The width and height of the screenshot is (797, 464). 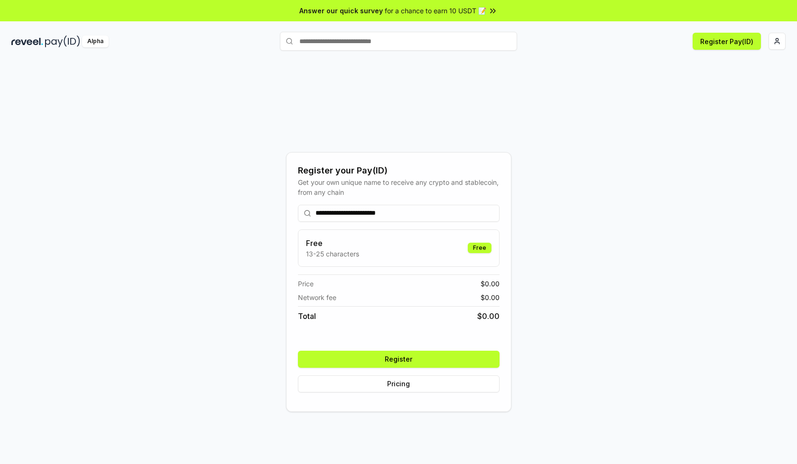 I want to click on span: Total, so click(x=307, y=316).